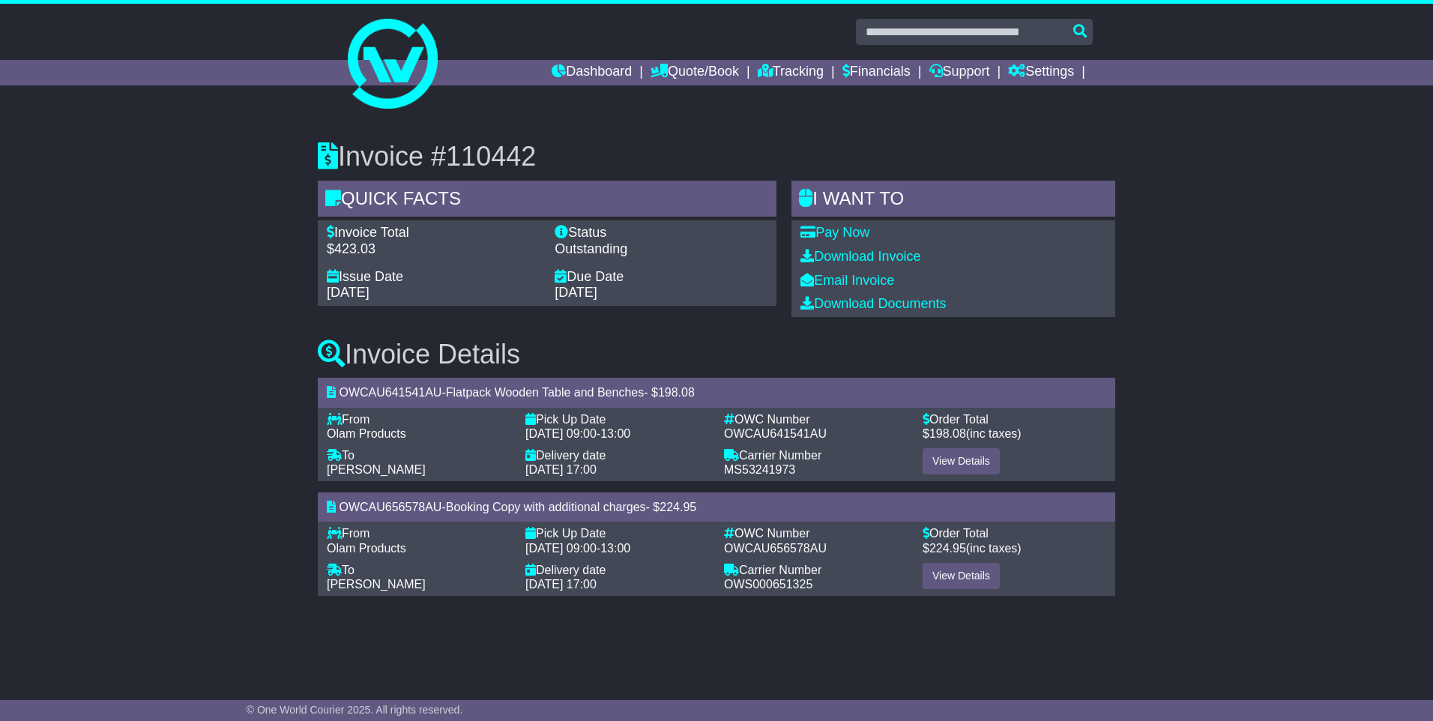  What do you see at coordinates (433, 250) in the screenshot?
I see `div: $423.03` at bounding box center [433, 250].